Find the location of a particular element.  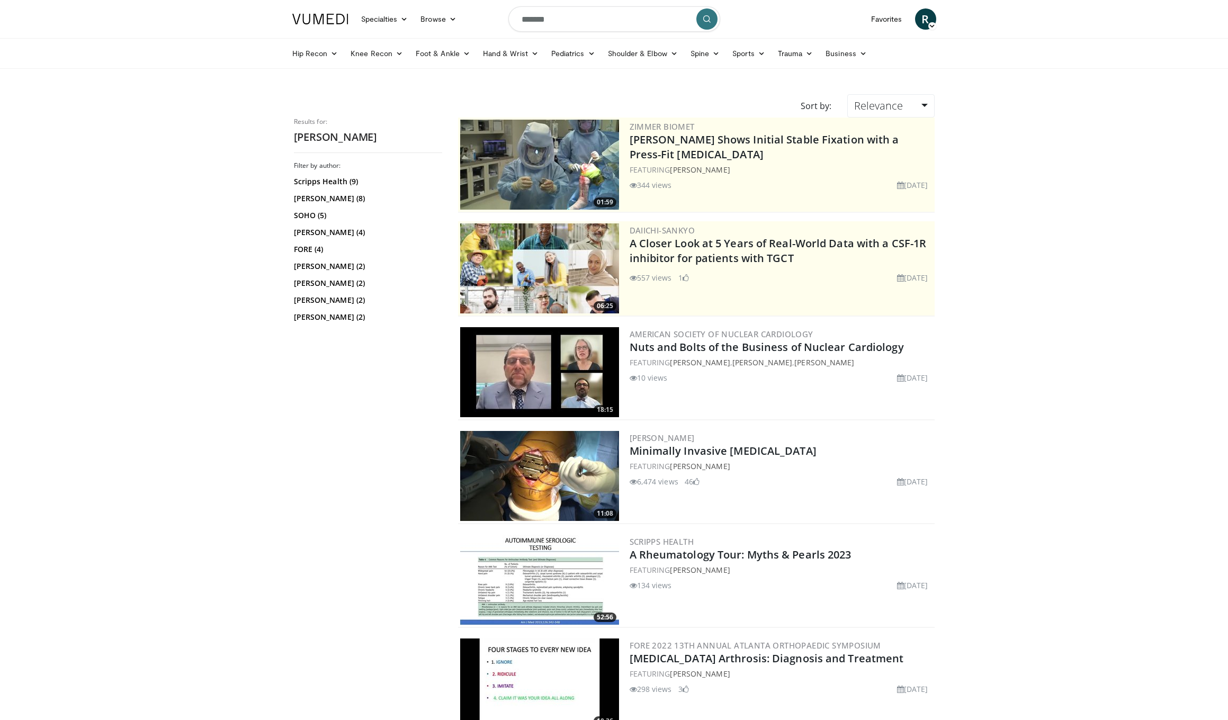

a: Favorites is located at coordinates (887, 19).